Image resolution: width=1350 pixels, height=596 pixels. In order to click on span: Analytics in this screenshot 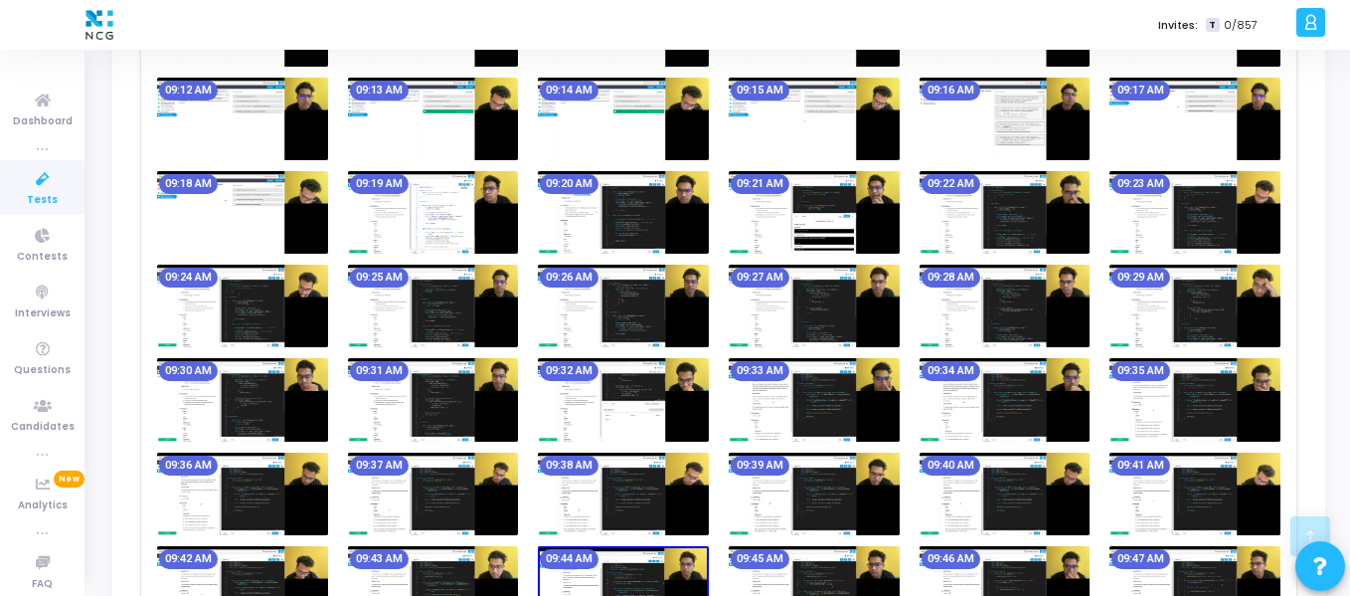, I will do `click(43, 505)`.